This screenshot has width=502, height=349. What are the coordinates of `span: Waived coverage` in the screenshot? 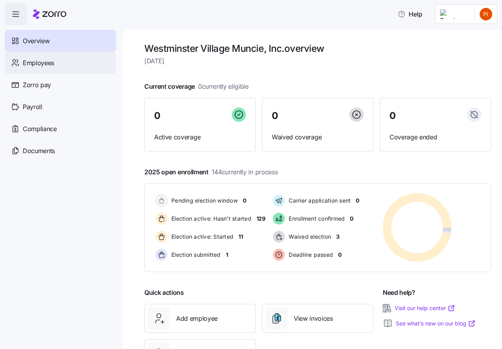 It's located at (318, 137).